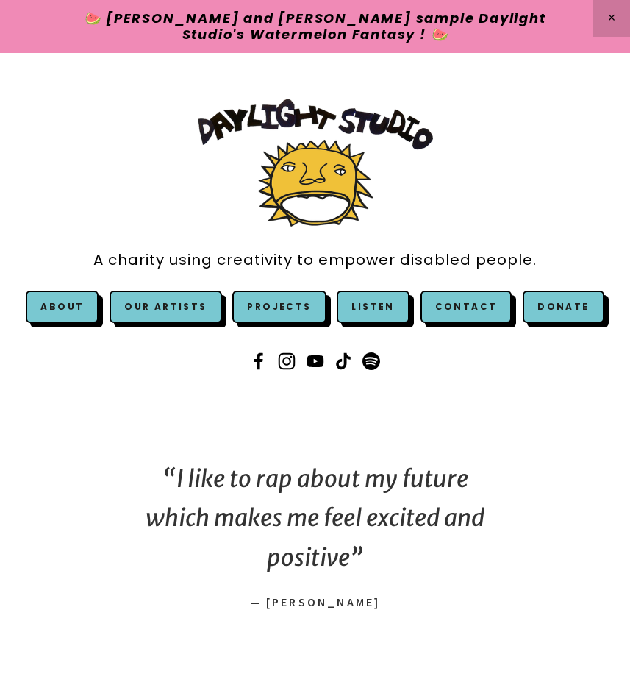  I want to click on a: Donate, so click(563, 307).